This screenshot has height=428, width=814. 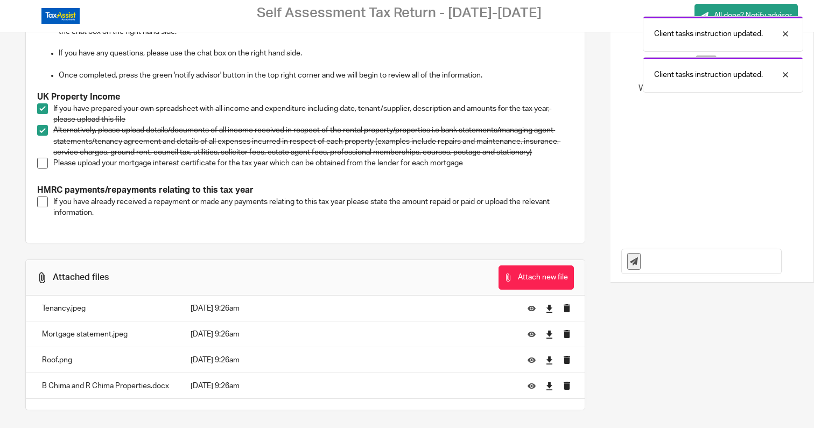 What do you see at coordinates (313, 114) in the screenshot?
I see `p: If you have prepared your own spreadsheet with all income and expenditure including date, tenant/...` at bounding box center [313, 114].